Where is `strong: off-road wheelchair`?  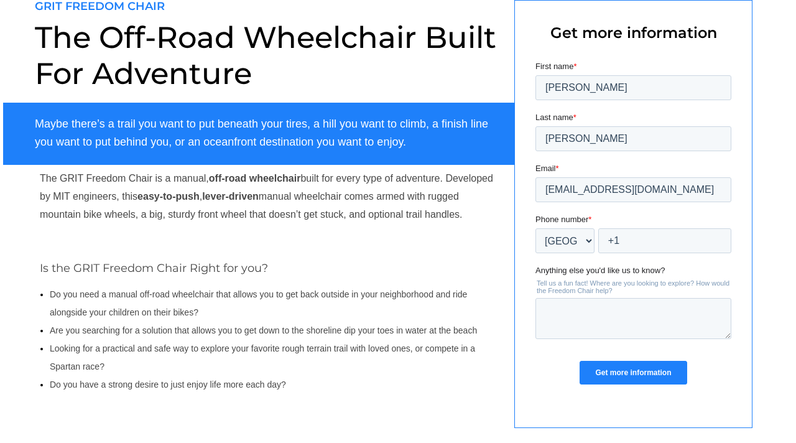 strong: off-road wheelchair is located at coordinates (255, 178).